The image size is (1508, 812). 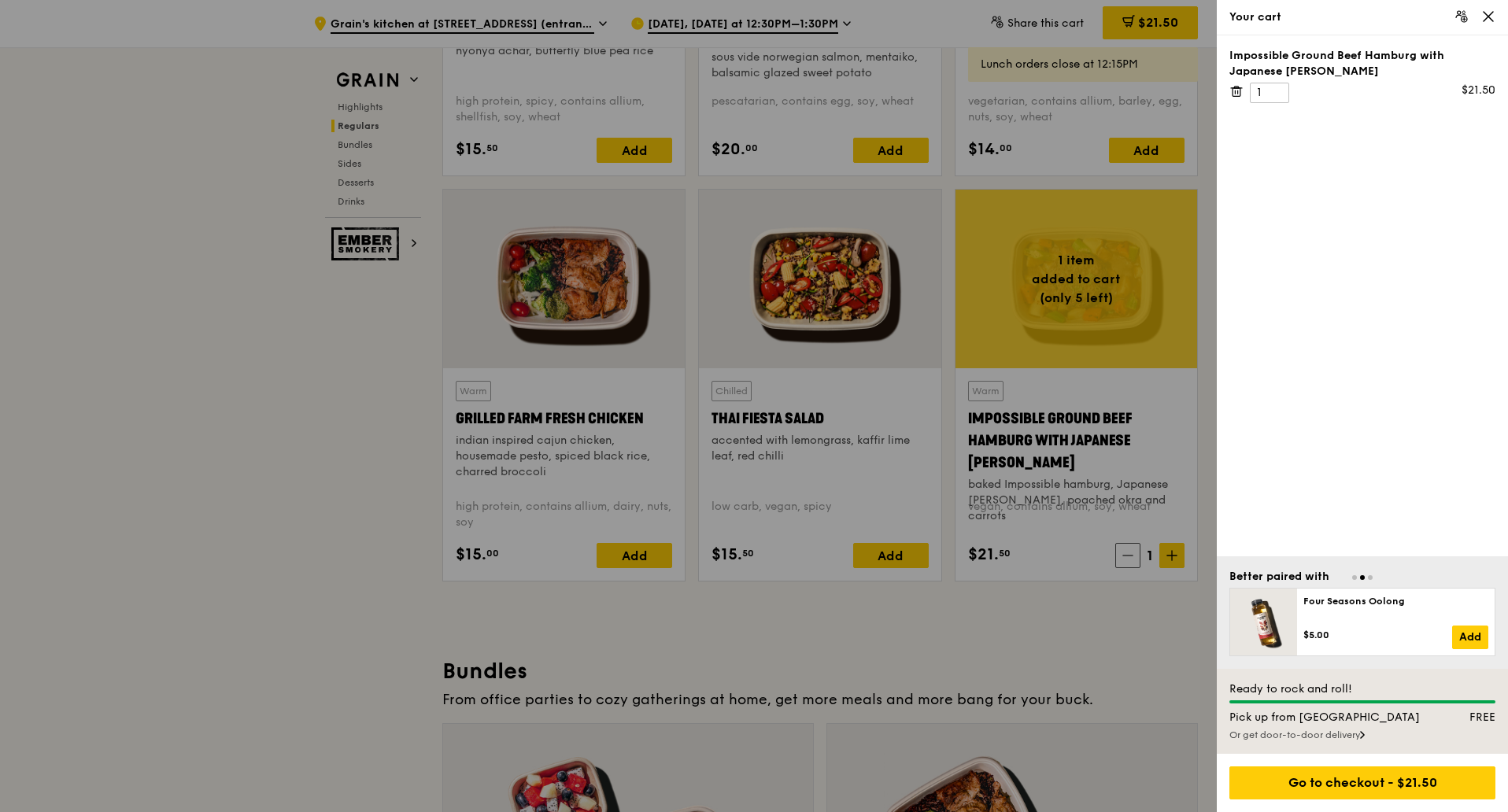 What do you see at coordinates (1371, 578) in the screenshot?
I see `span: Go to slide 3` at bounding box center [1371, 578].